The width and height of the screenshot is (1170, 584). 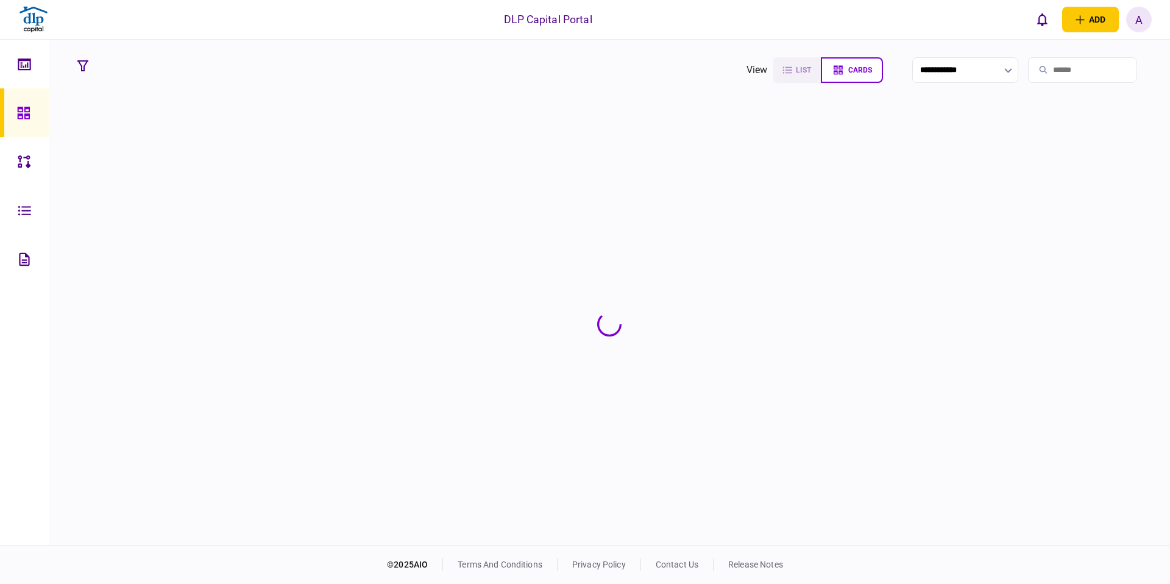 What do you see at coordinates (599, 564) in the screenshot?
I see `a: privacy policy` at bounding box center [599, 564].